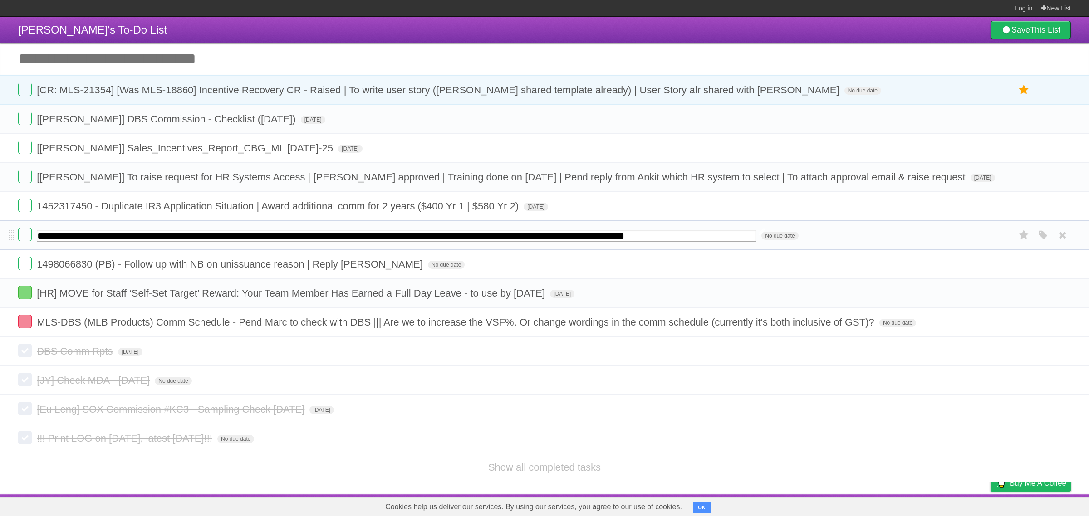  I want to click on span: 1452317450 - Duplicate IR3 Application Situation | Award additional comm for 2 years ($400 Yr 1 |..., so click(279, 206).